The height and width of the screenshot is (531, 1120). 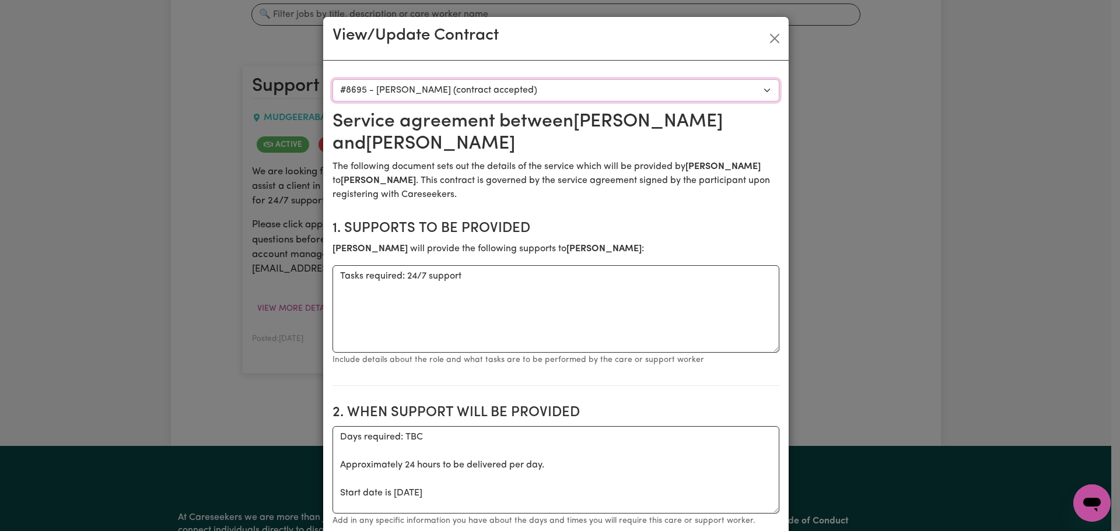 What do you see at coordinates (775, 38) in the screenshot?
I see `button: Close` at bounding box center [775, 38].